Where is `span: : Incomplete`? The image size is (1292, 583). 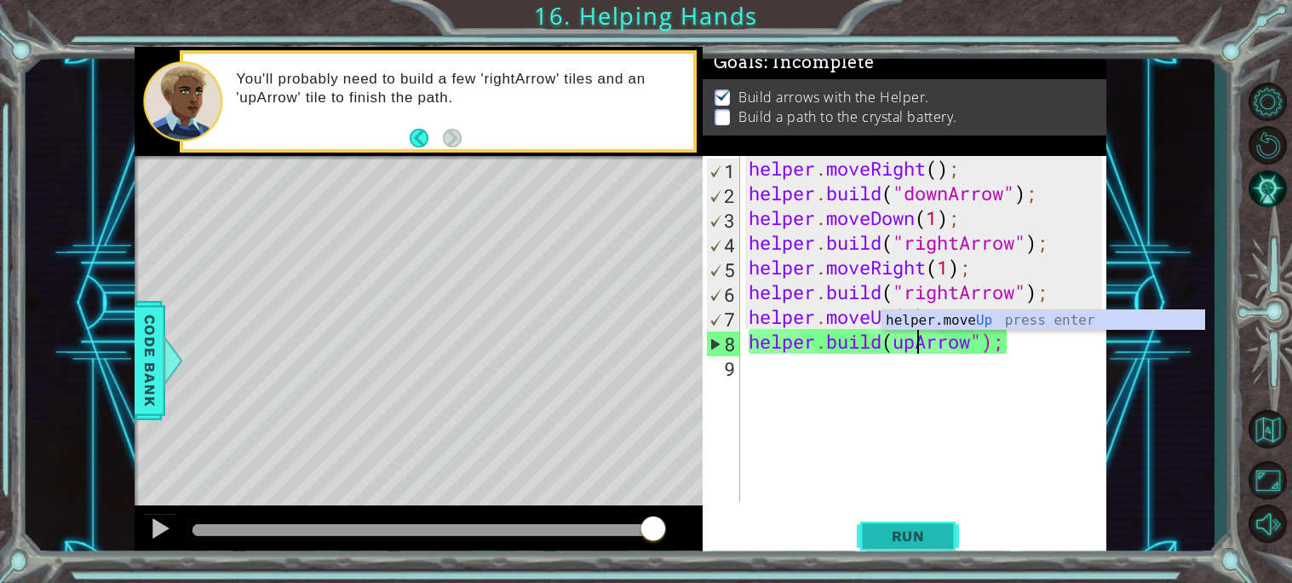 span: : Incomplete is located at coordinates (819, 62).